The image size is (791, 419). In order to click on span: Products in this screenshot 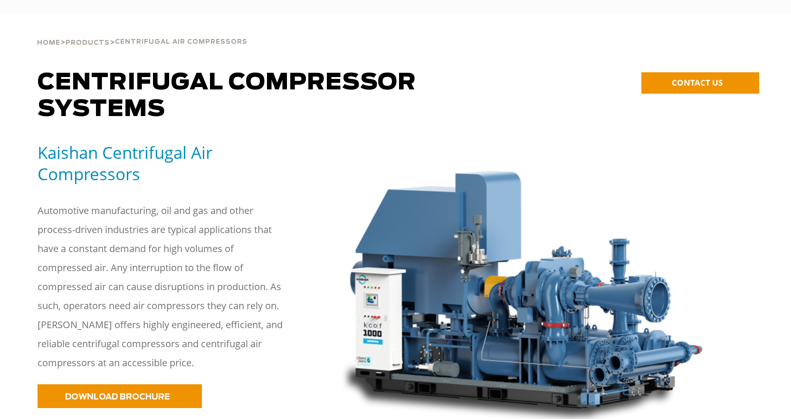, I will do `click(87, 43)`.